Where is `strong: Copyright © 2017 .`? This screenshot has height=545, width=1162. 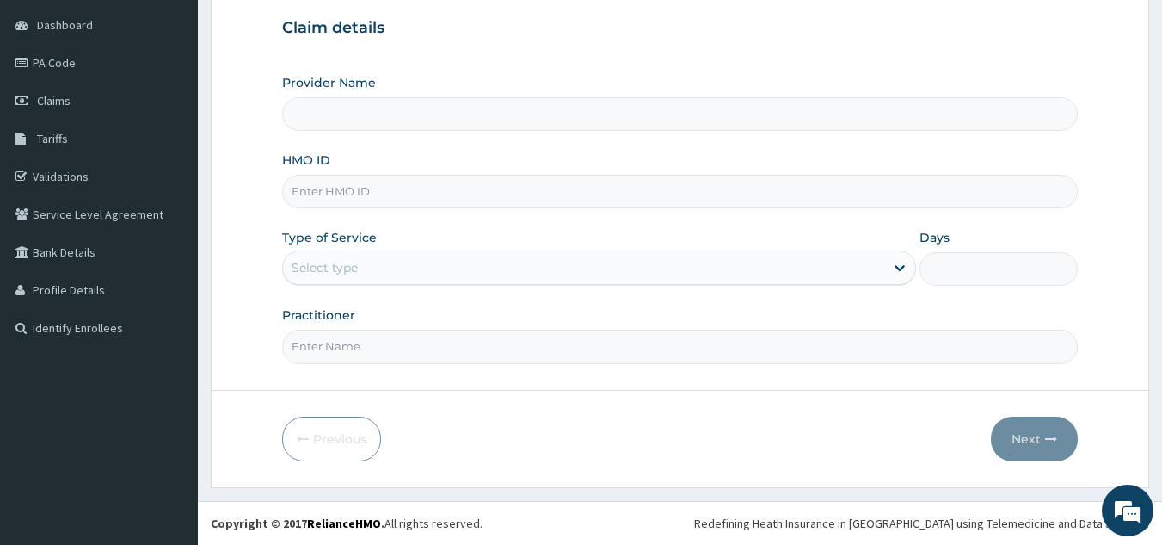
strong: Copyright © 2017 . is located at coordinates (298, 523).